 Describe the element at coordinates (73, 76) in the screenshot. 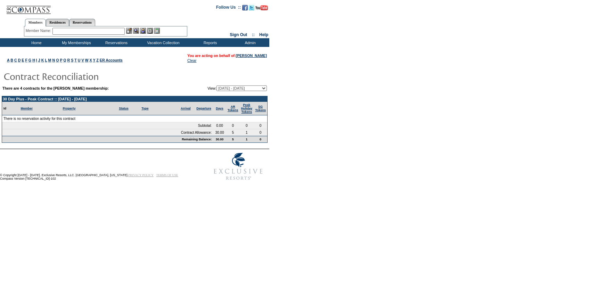

I see `img: pgTtlContractReconciliation.gif` at that location.